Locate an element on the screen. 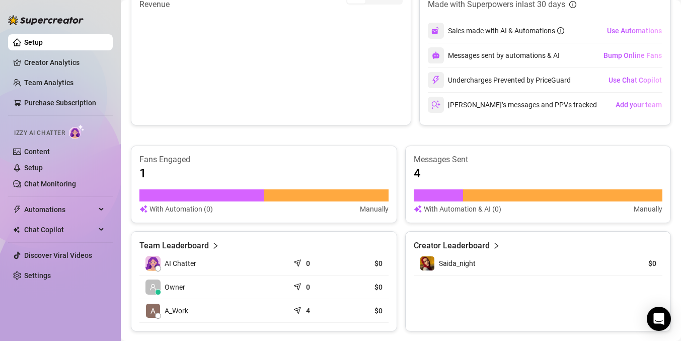 The image size is (681, 341). span: Automations is located at coordinates (60, 209).